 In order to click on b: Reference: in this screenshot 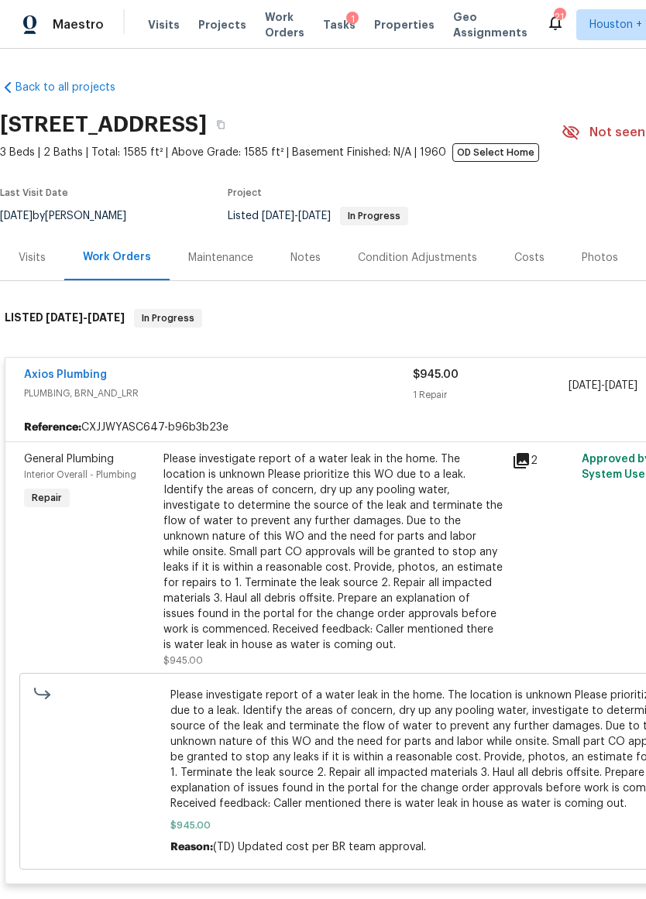, I will do `click(53, 427)`.